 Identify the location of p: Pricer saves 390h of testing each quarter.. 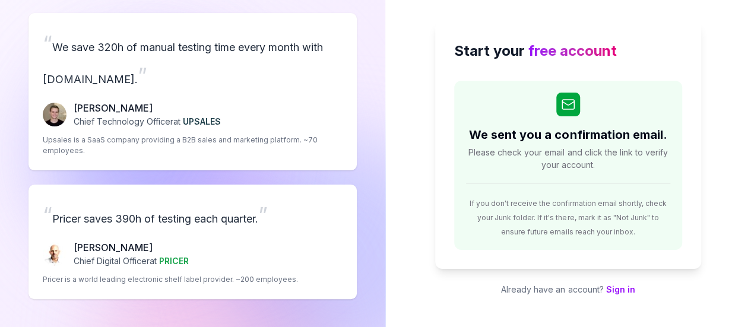
(192, 215).